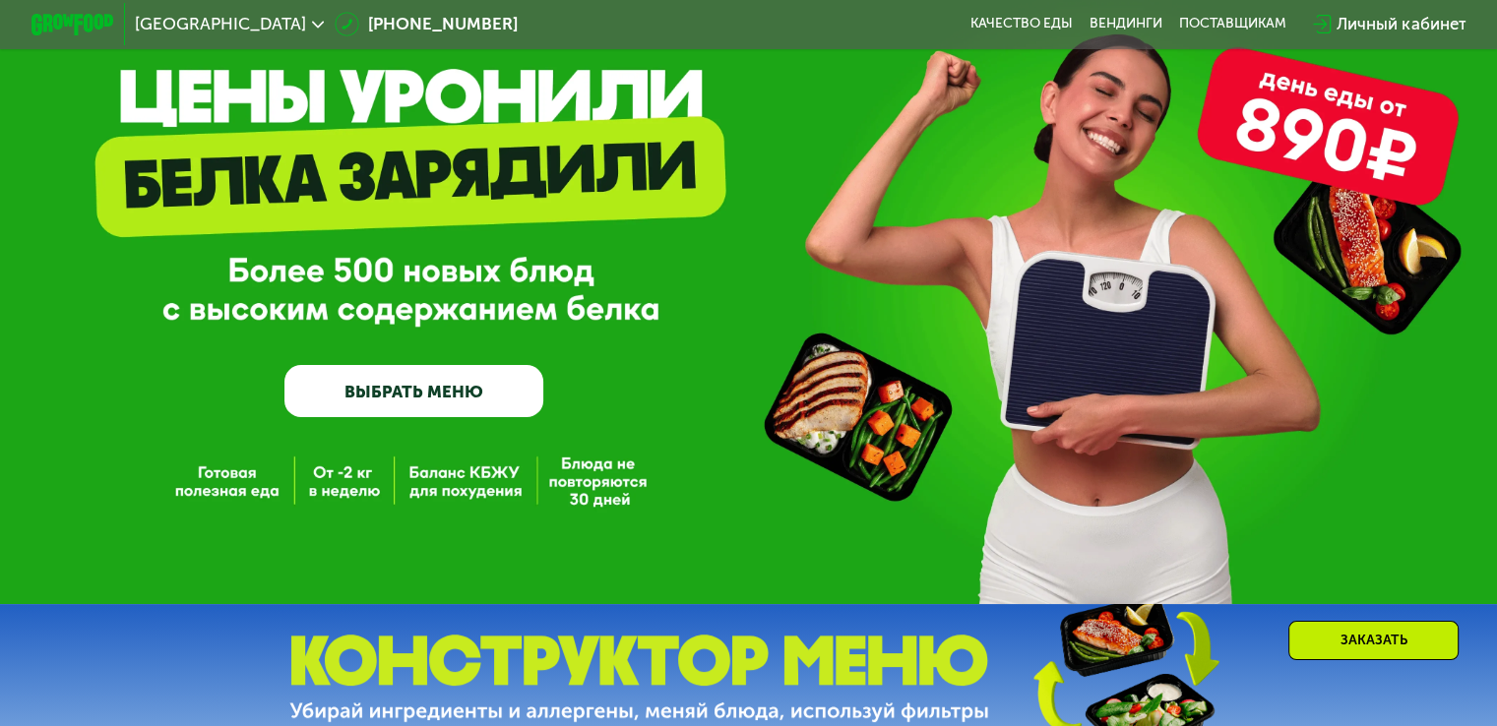 The height and width of the screenshot is (726, 1497). Describe the element at coordinates (413, 391) in the screenshot. I see `a: ВЫБРАТЬ МЕНЮ` at that location.